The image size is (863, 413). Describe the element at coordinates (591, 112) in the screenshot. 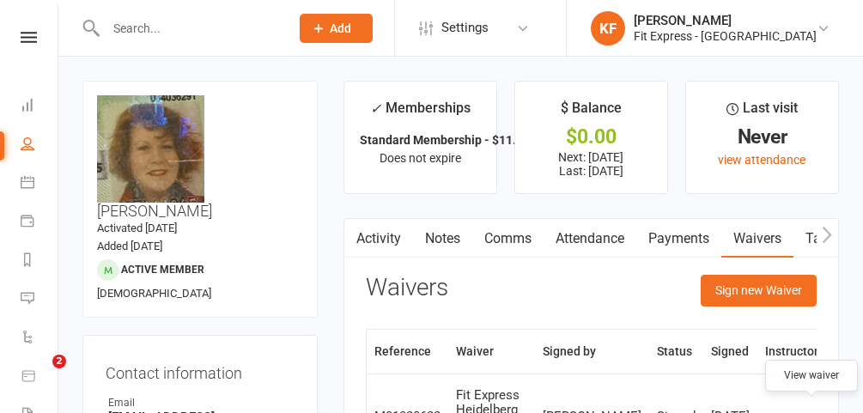

I see `div: $ Balance` at that location.